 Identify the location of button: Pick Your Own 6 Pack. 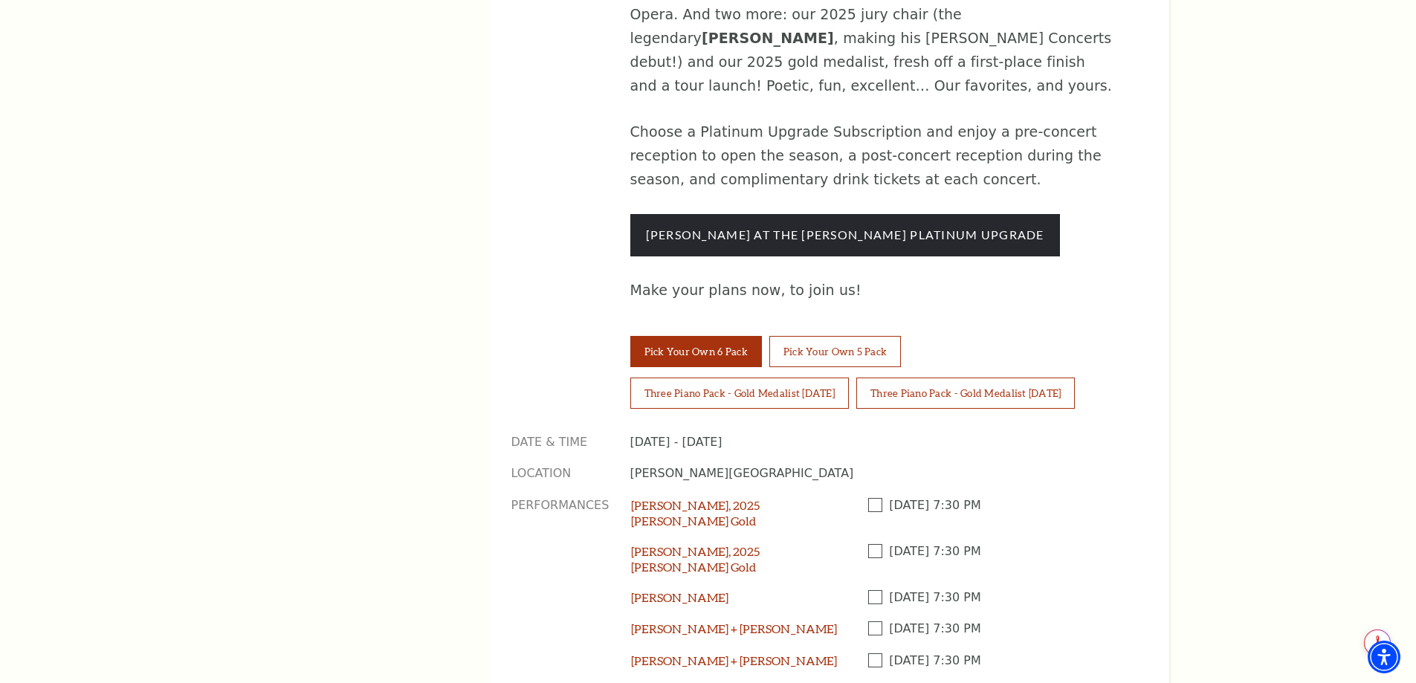
(696, 352).